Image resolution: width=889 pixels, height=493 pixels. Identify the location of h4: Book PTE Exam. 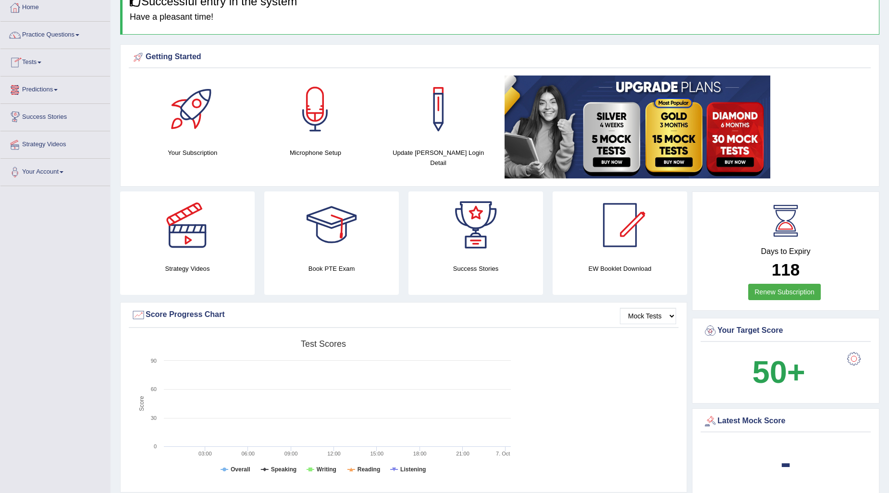
(332, 268).